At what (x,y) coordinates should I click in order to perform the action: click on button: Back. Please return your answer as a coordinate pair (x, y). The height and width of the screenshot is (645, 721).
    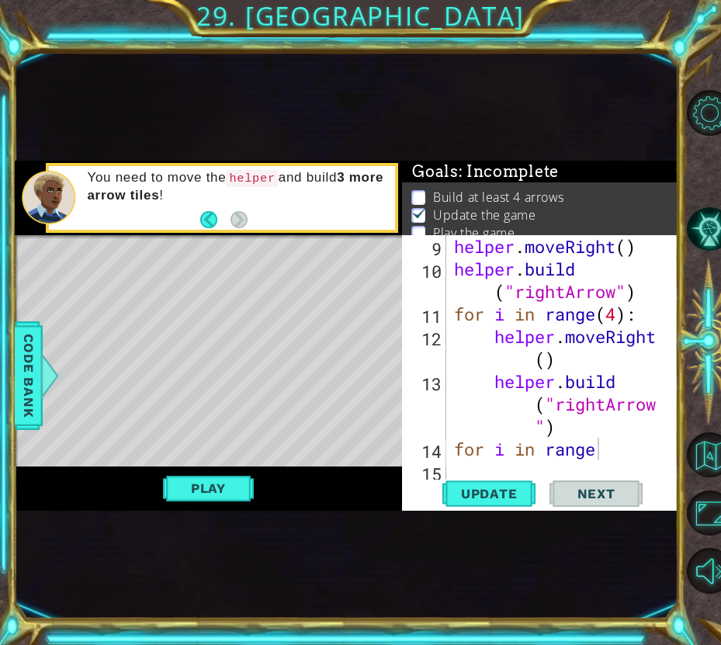
    Looking at the image, I should click on (215, 220).